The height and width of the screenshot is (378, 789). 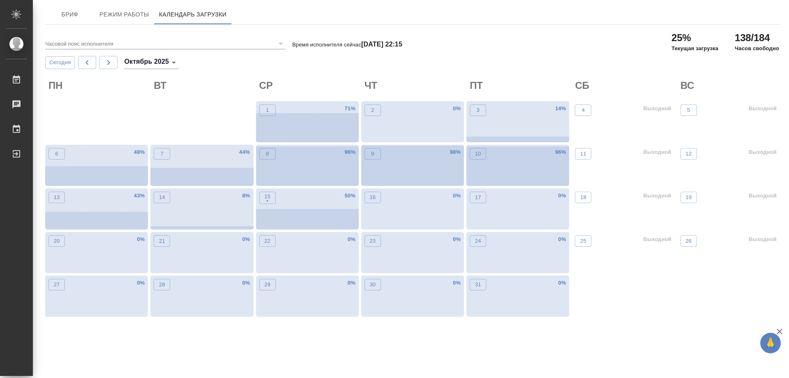 I want to click on p: 1, so click(x=267, y=110).